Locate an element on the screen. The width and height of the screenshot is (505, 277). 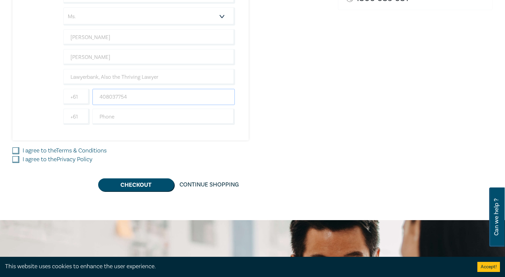
button: Accept cookies is located at coordinates (488, 267).